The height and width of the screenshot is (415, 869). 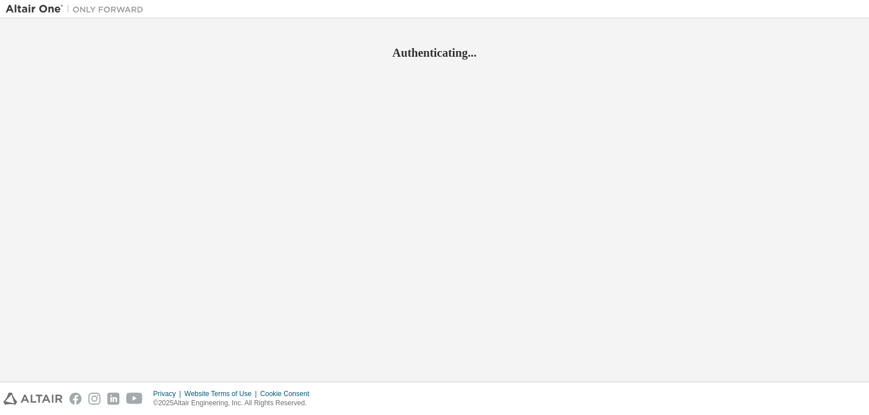 I want to click on h2: Authenticating..., so click(x=434, y=53).